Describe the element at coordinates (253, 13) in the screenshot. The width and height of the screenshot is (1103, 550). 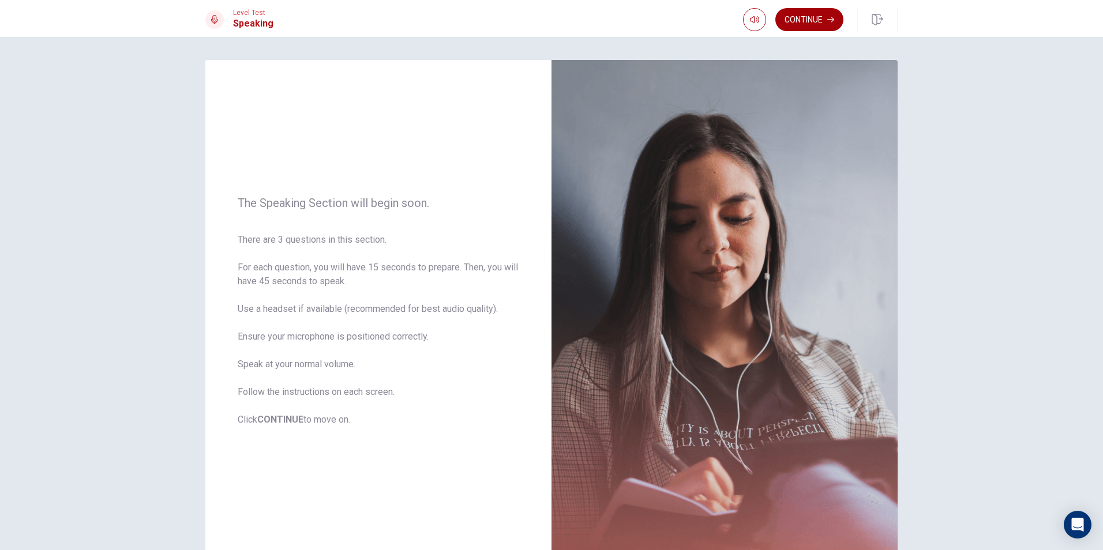
I see `span: Level Test` at that location.